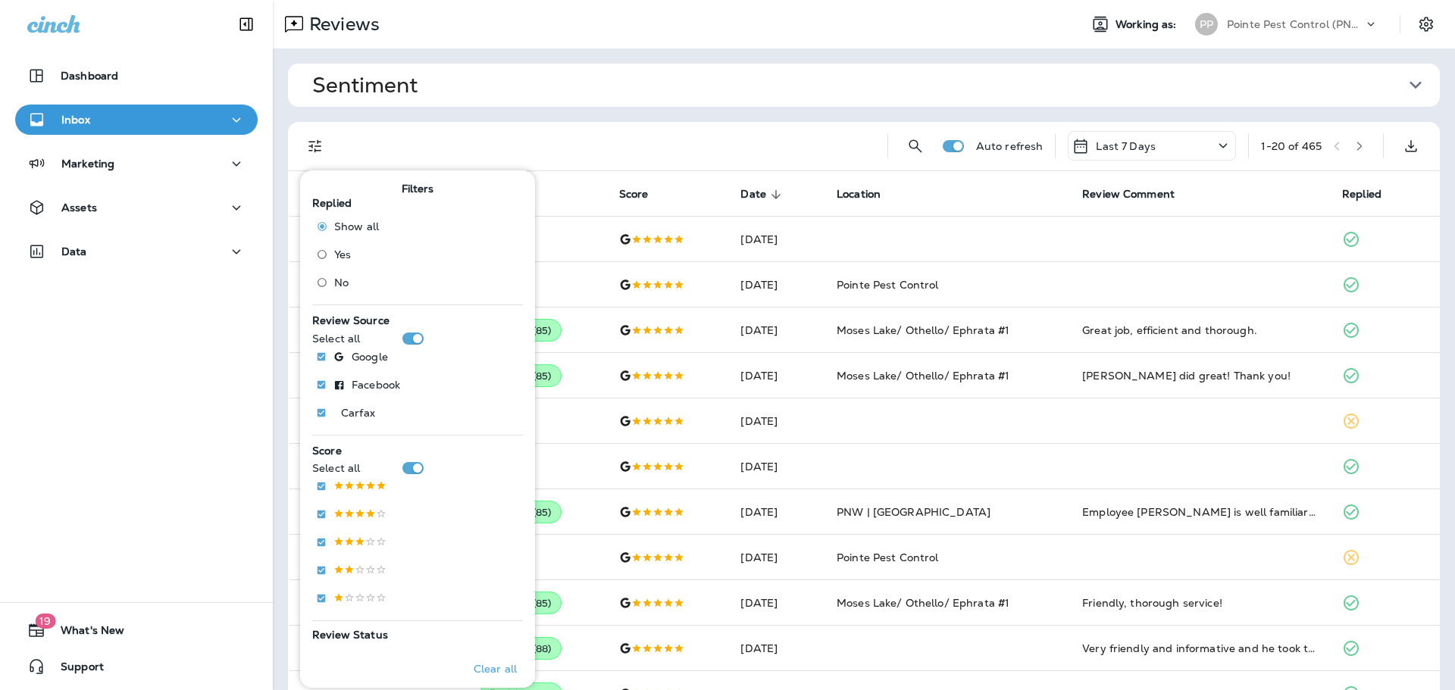 This screenshot has width=1455, height=690. Describe the element at coordinates (1200, 603) in the screenshot. I see `div: Friendly, thorough service!` at that location.